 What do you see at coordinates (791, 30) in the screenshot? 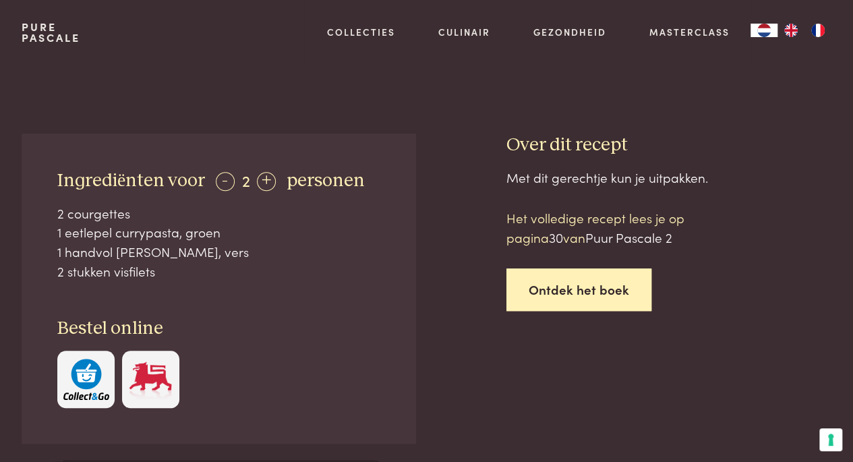
I see `aside: Language selected: Nederlands` at bounding box center [791, 30].